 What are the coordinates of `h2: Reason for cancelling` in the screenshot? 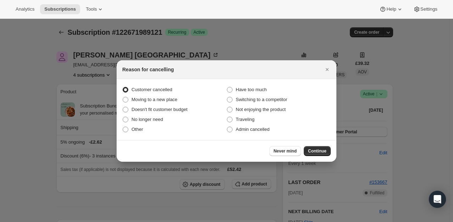 It's located at (148, 70).